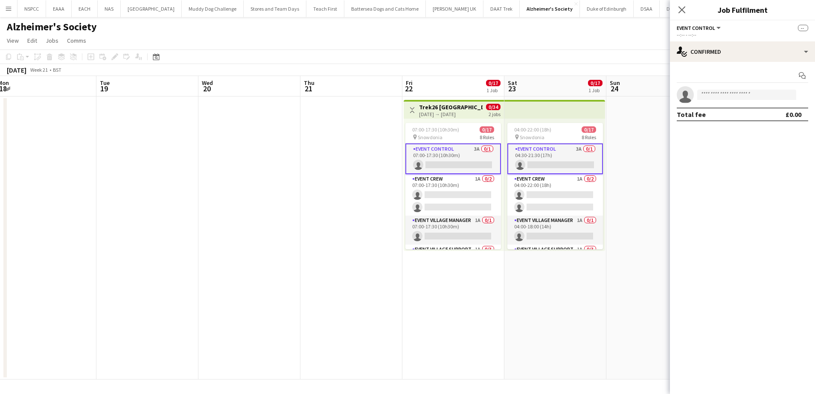 The image size is (815, 394). What do you see at coordinates (76, 41) in the screenshot?
I see `a: Comms` at bounding box center [76, 41].